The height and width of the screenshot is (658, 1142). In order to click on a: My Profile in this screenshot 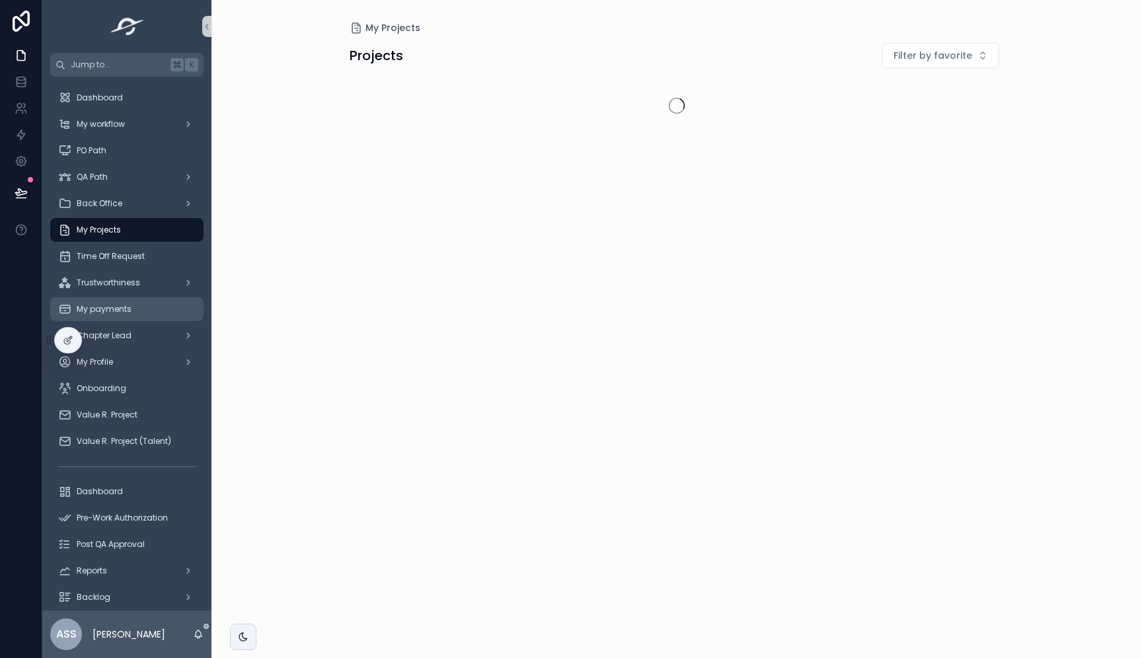, I will do `click(127, 362)`.